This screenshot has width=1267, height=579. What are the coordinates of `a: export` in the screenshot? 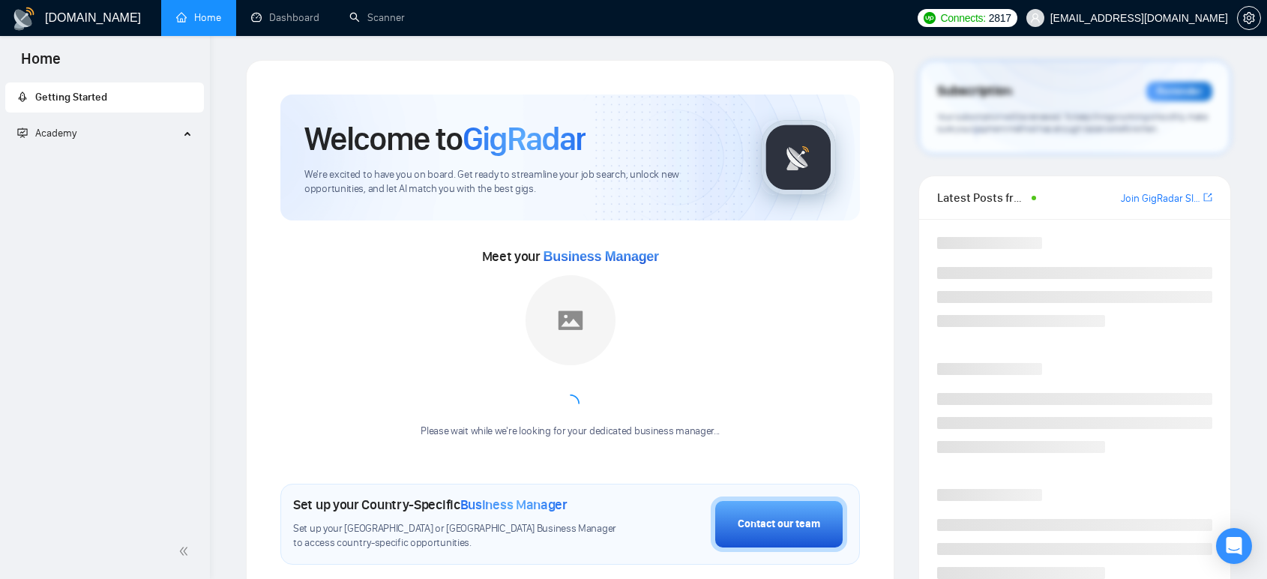 It's located at (1208, 197).